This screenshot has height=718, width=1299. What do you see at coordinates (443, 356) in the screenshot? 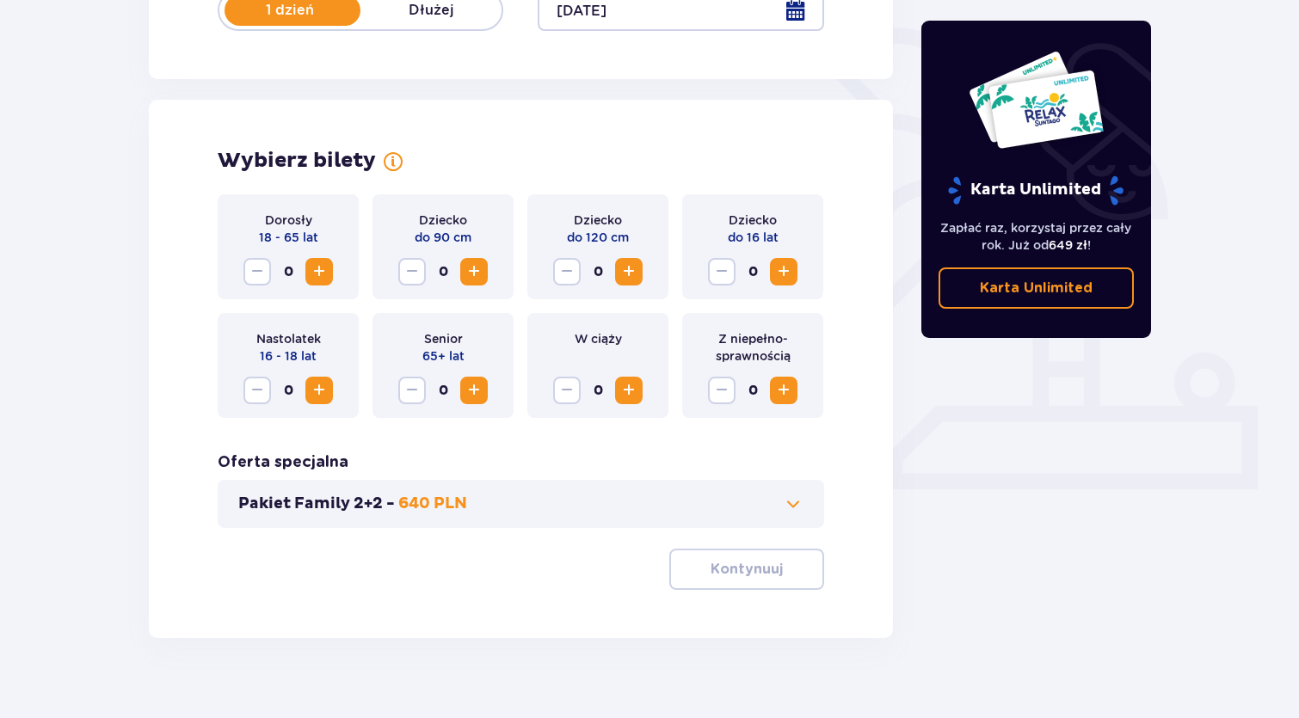
I see `p: 65+ lat` at bounding box center [443, 356].